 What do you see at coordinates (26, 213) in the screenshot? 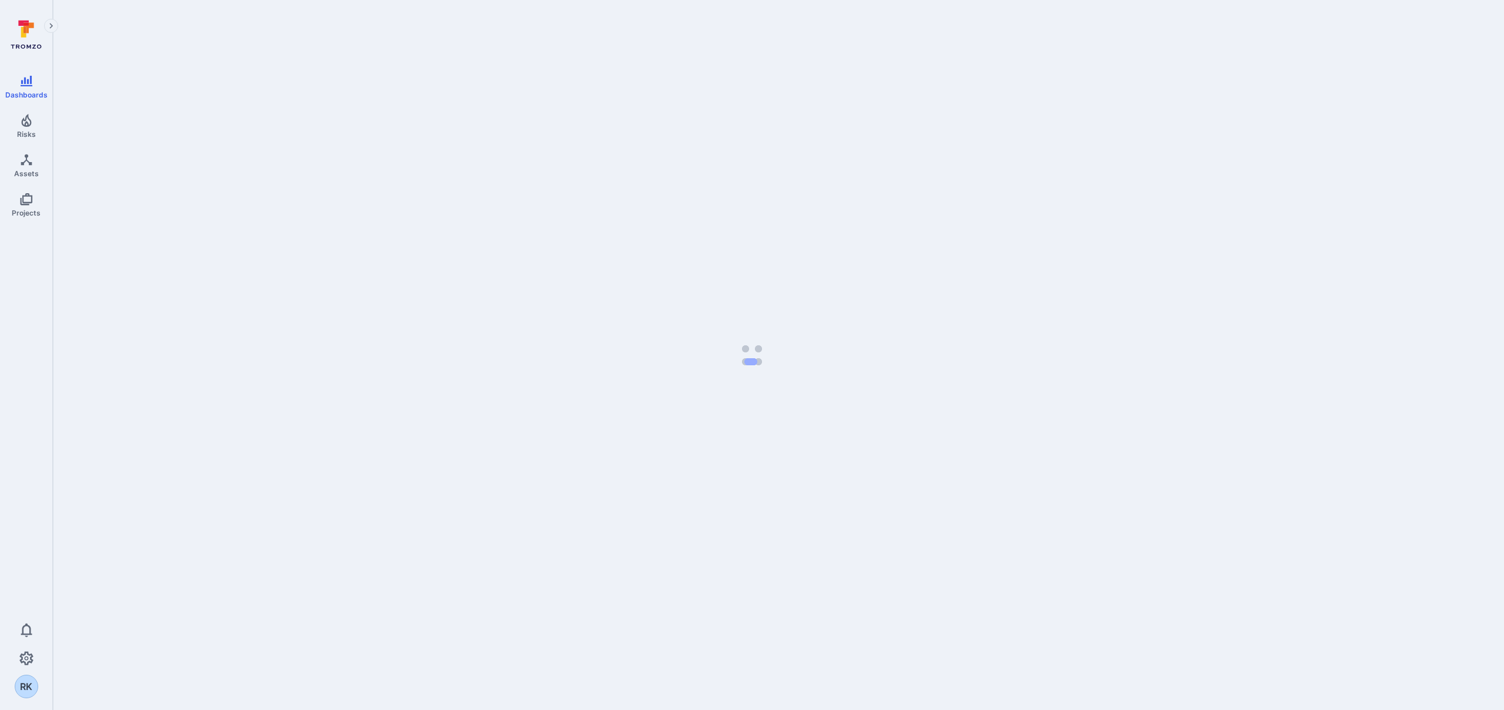
I see `span: Projects` at bounding box center [26, 213].